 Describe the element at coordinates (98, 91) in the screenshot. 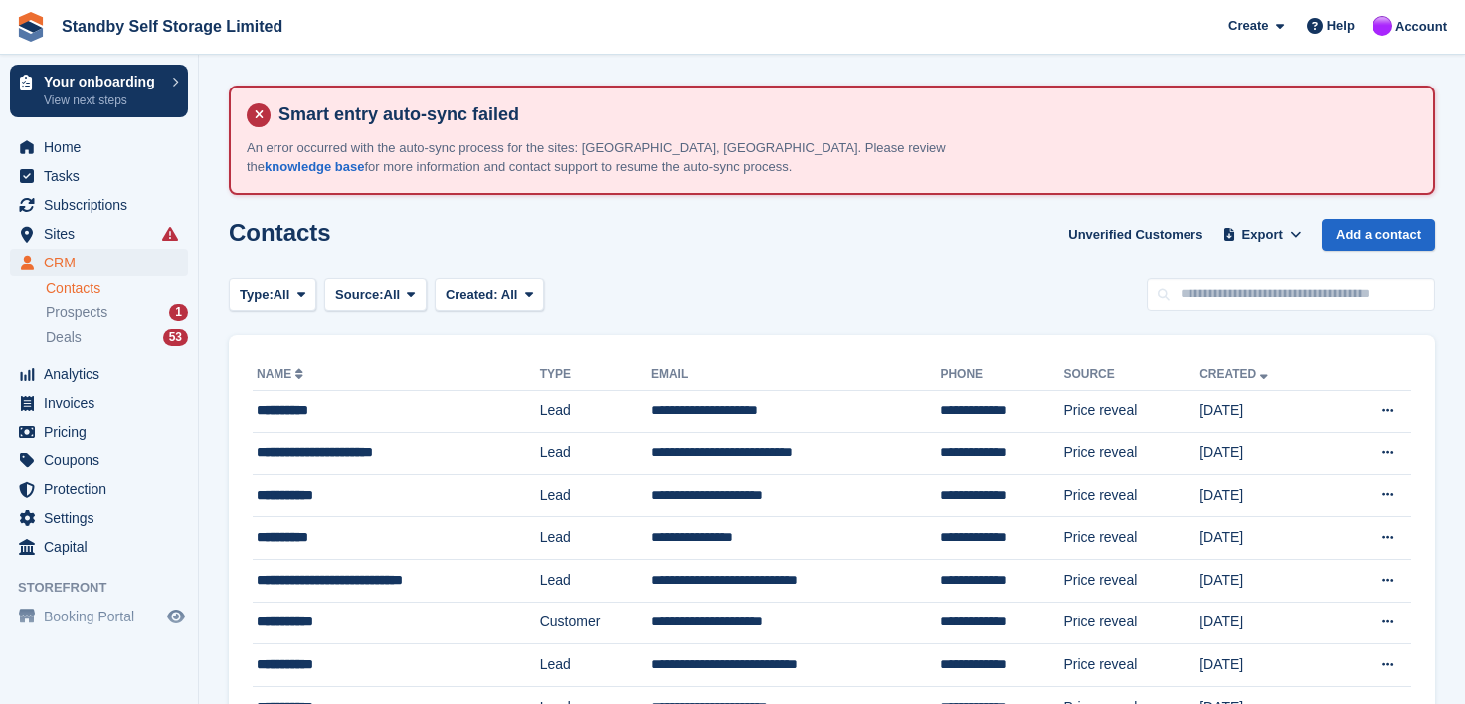

I see `a: Your onboarding View next steps` at that location.